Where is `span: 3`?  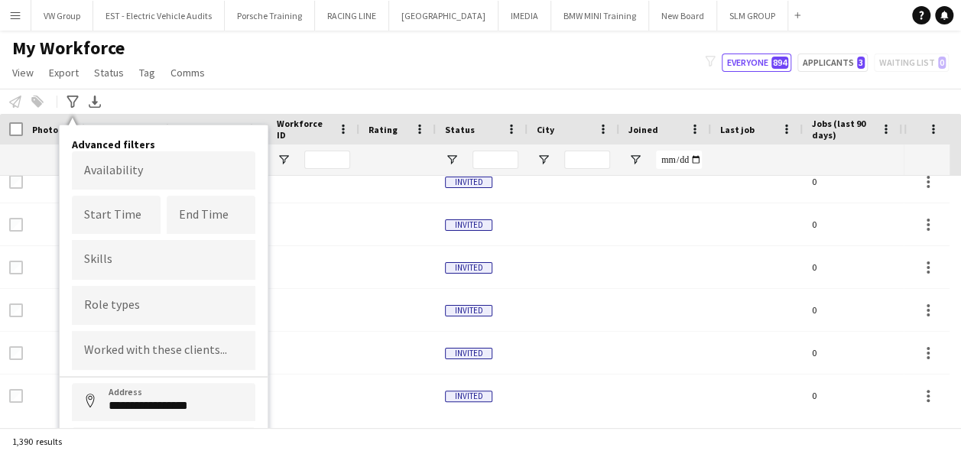
span: 3 is located at coordinates (861, 63).